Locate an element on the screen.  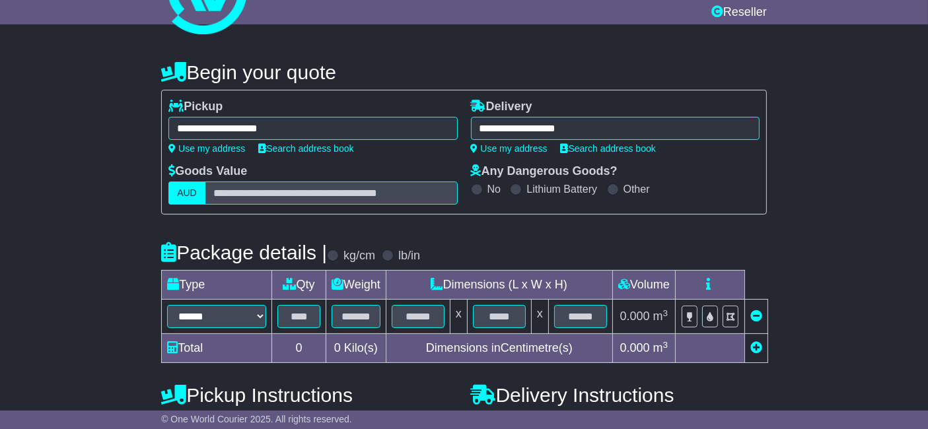
a: Reseller is located at coordinates (739, 13).